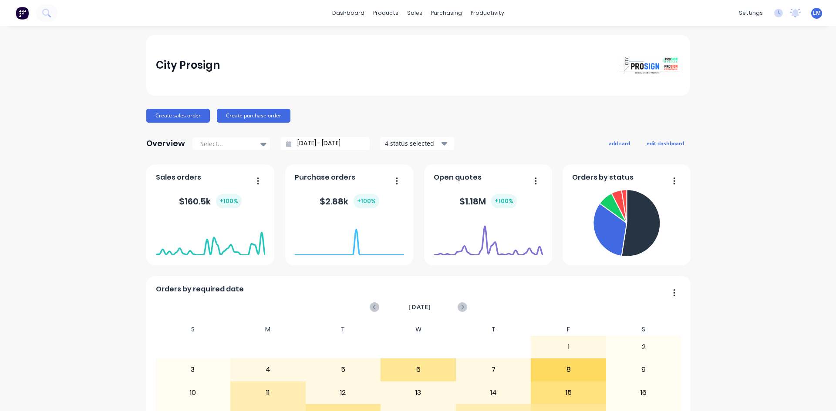  I want to click on div: 15, so click(568, 393).